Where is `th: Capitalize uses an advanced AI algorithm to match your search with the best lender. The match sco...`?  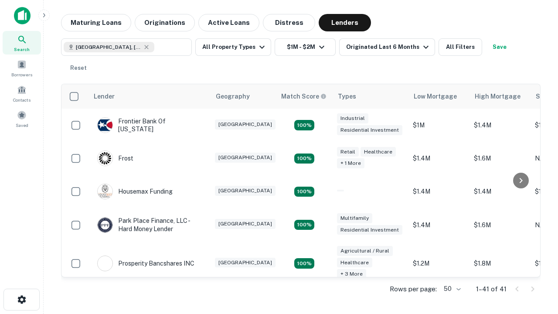 th: Capitalize uses an advanced AI algorithm to match your search with the best lender. The match sco... is located at coordinates (304, 96).